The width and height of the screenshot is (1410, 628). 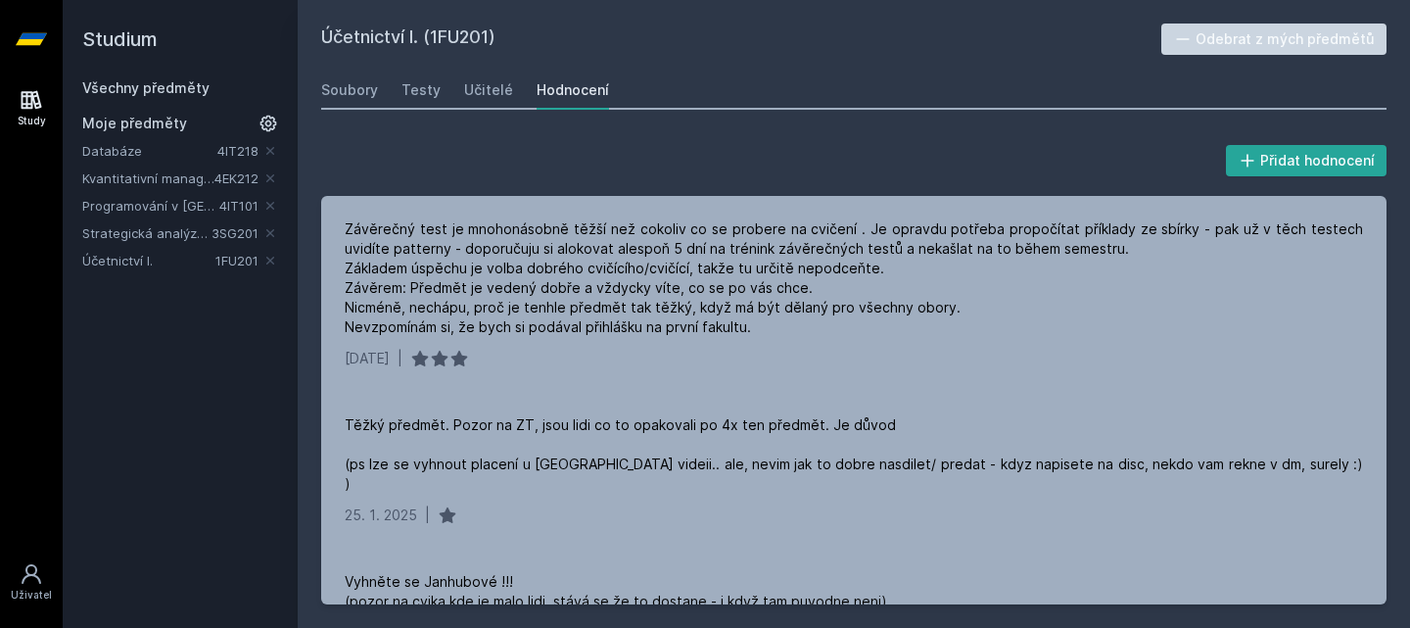 What do you see at coordinates (147, 233) in the screenshot?
I see `a: Strategická analýza pro informatiky a statistiky` at bounding box center [147, 233].